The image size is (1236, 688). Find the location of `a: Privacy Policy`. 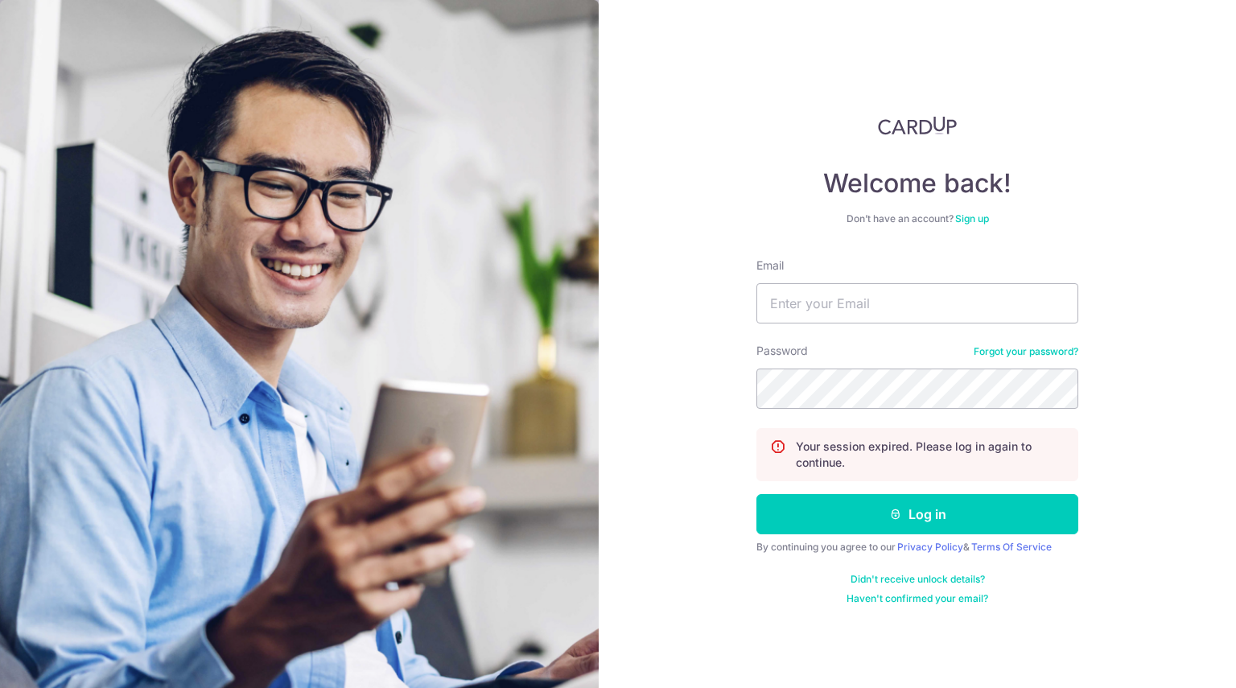

a: Privacy Policy is located at coordinates (930, 546).